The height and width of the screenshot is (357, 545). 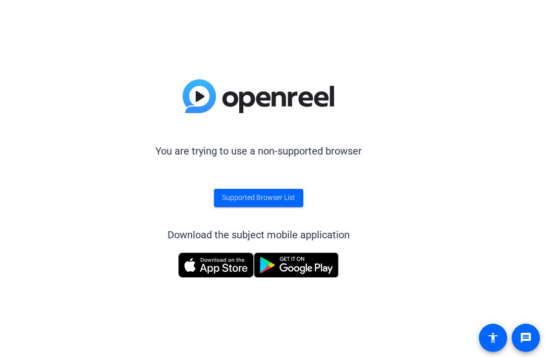 What do you see at coordinates (526, 338) in the screenshot?
I see `mat-icon: message` at bounding box center [526, 338].